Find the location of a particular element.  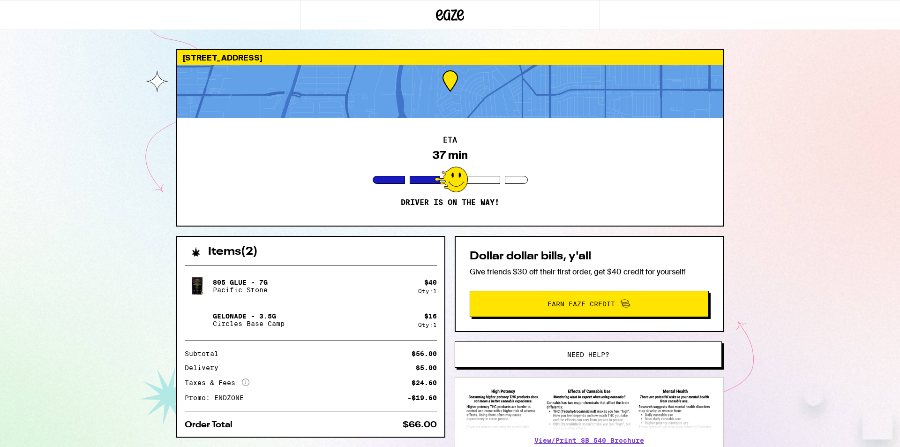

span: Earn Eaze Credit is located at coordinates (581, 304).